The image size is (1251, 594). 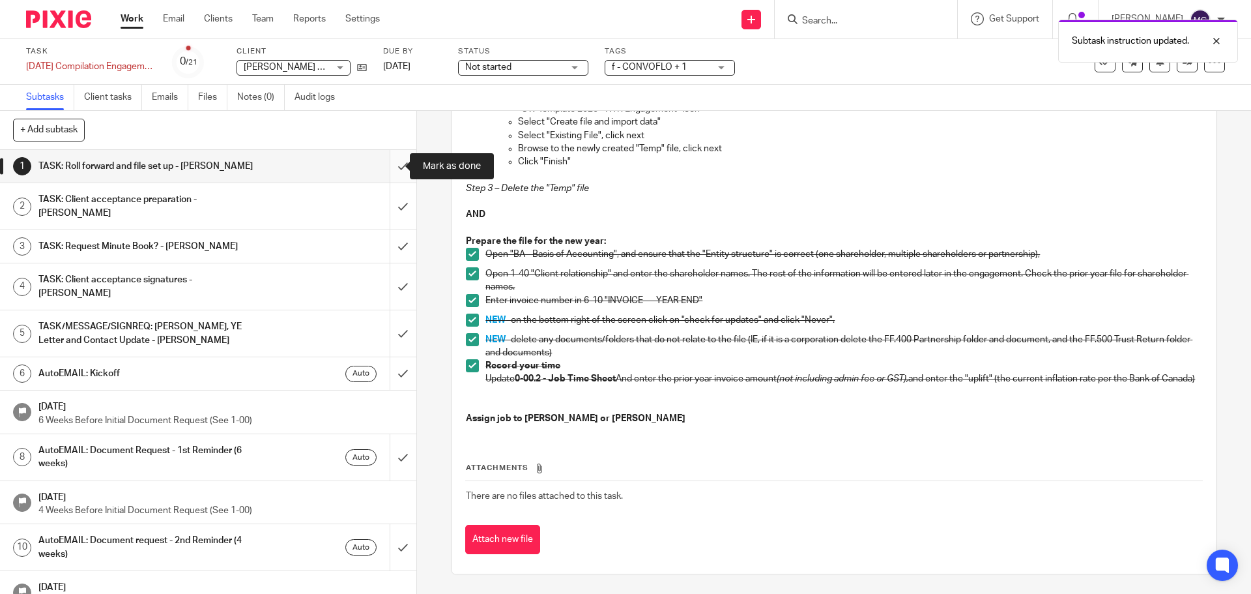 I want to click on a: Emails, so click(x=170, y=97).